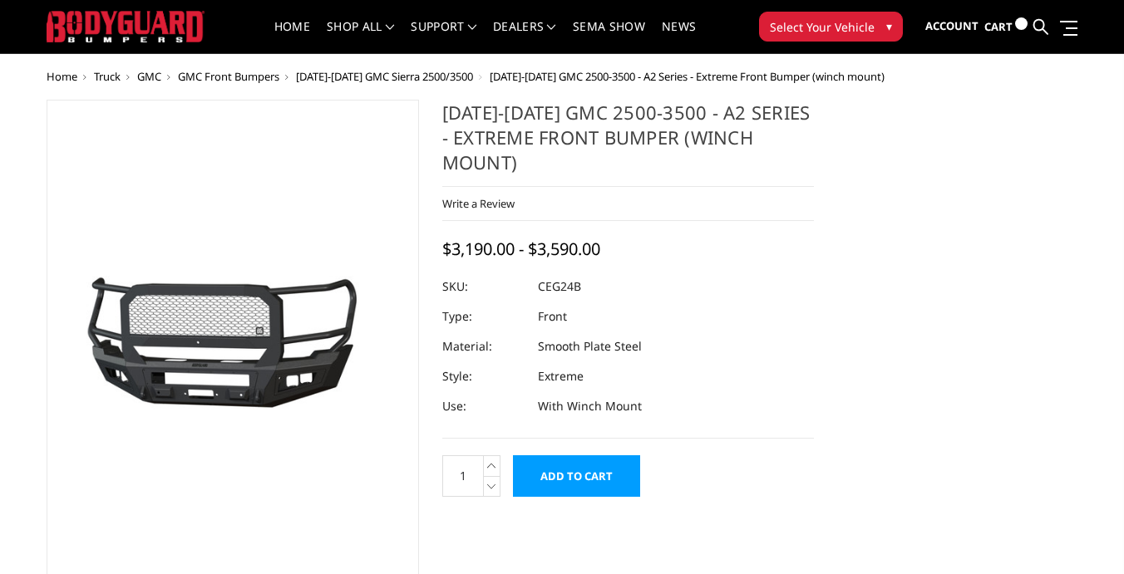  I want to click on dd: Smooth Plate Steel, so click(589, 347).